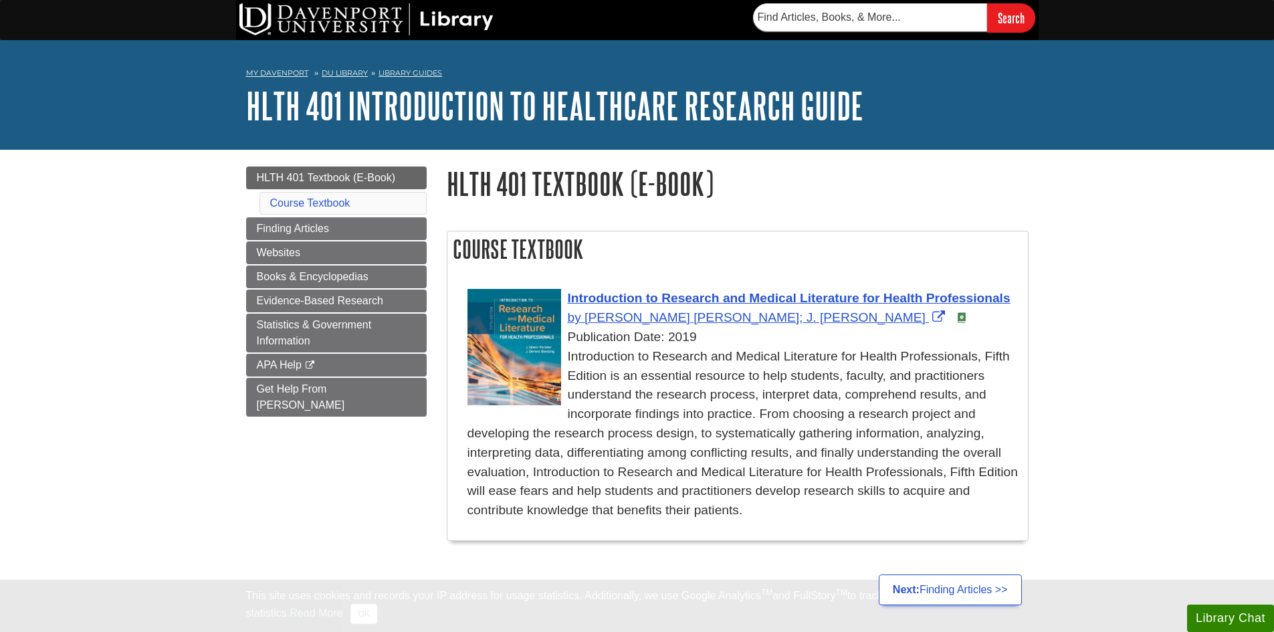 This screenshot has width=1274, height=632. What do you see at coordinates (950, 590) in the screenshot?
I see `a: Next:Finding Articles >>` at bounding box center [950, 590].